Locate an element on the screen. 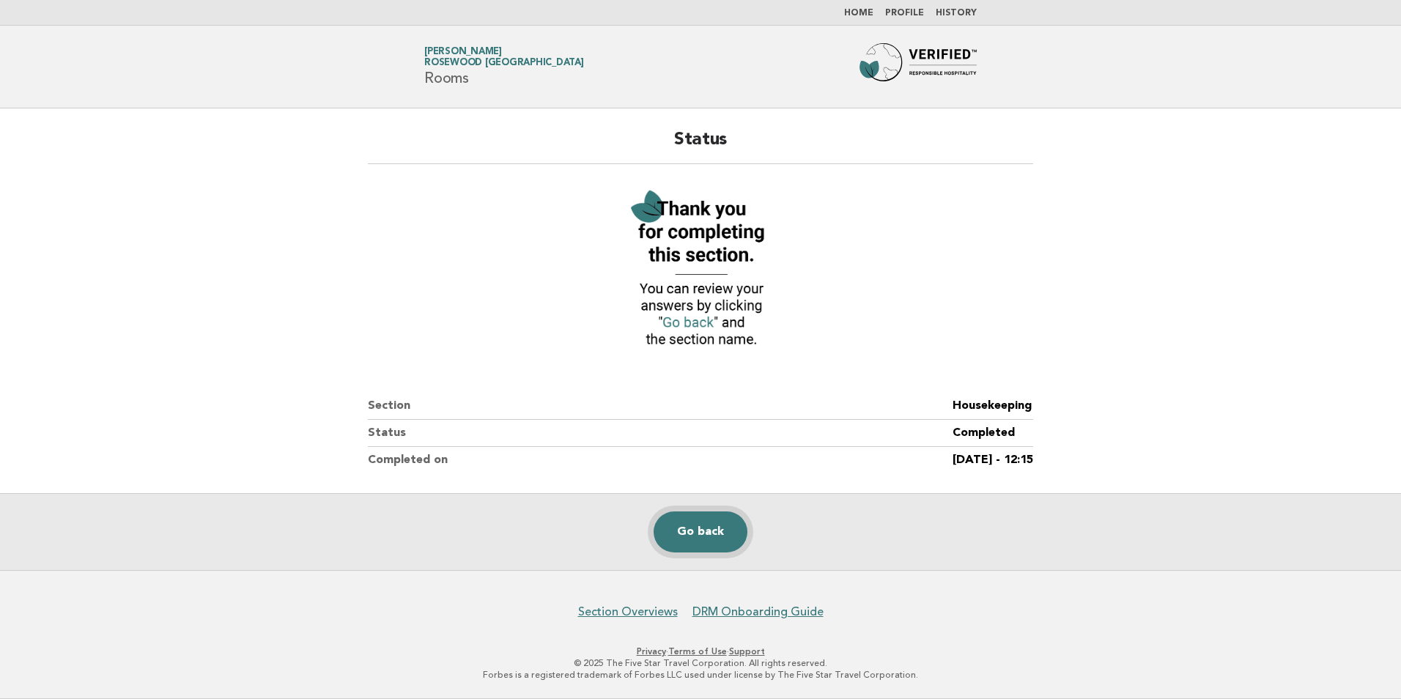 The image size is (1401, 699). a: History is located at coordinates (956, 13).